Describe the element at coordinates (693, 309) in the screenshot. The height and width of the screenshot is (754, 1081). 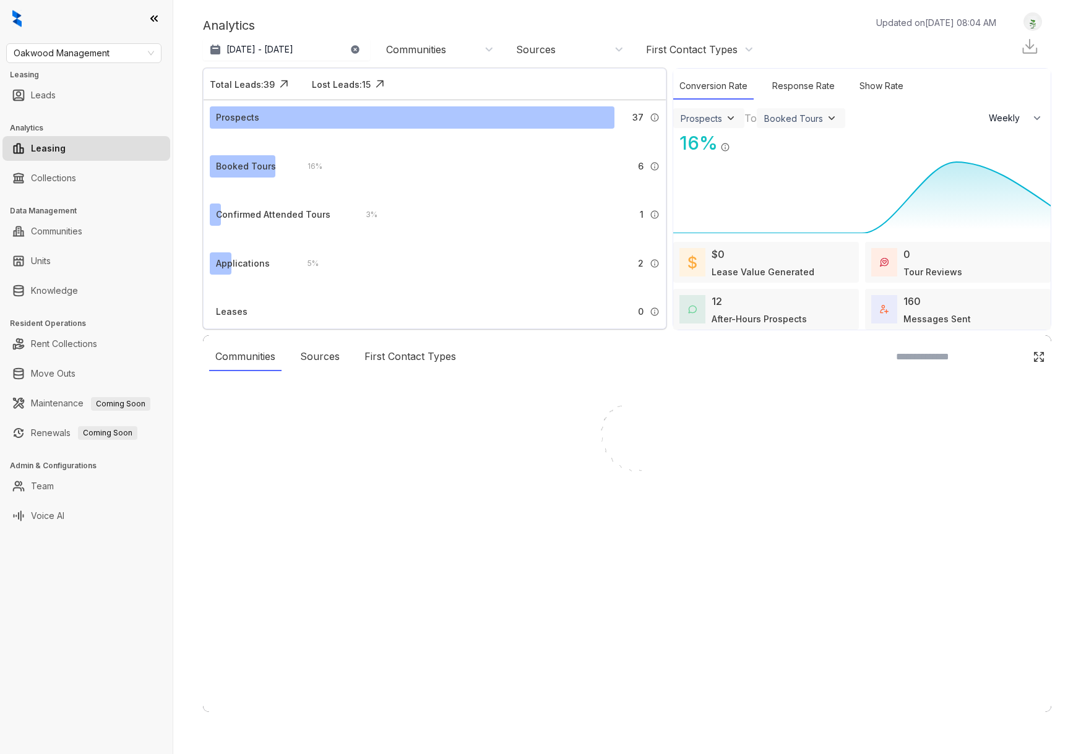
I see `img: AfterHoursConversations` at that location.